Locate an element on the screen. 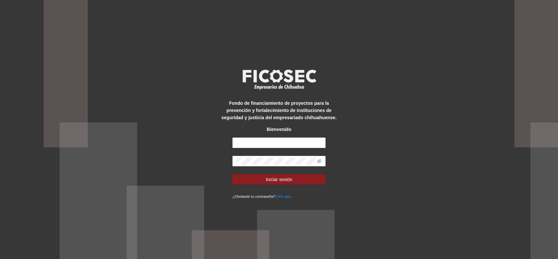 Image resolution: width=558 pixels, height=259 pixels. img: logo is located at coordinates (279, 79).